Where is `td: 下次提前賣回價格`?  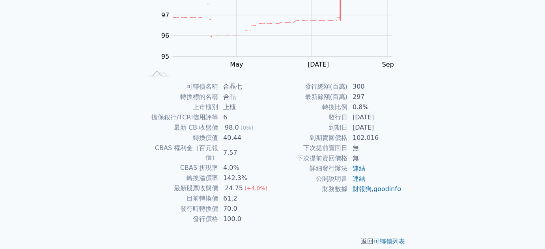 td: 下次提前賣回價格 is located at coordinates (310, 159).